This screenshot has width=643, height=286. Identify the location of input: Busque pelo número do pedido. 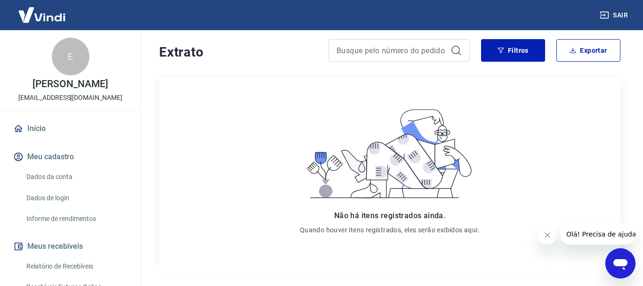
(392, 50).